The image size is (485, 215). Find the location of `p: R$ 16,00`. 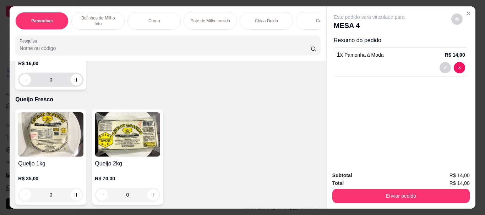

p: R$ 16,00 is located at coordinates (51, 64).